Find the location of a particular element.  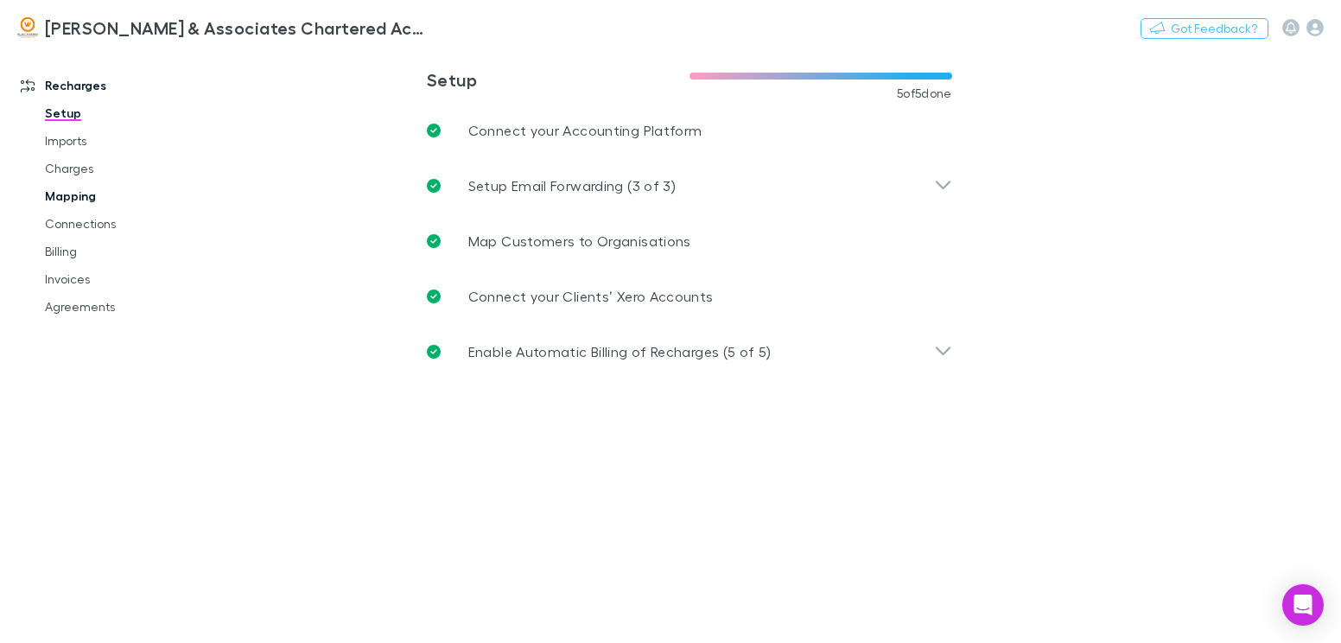

p: Map Customers to Organisations is located at coordinates (580, 241).